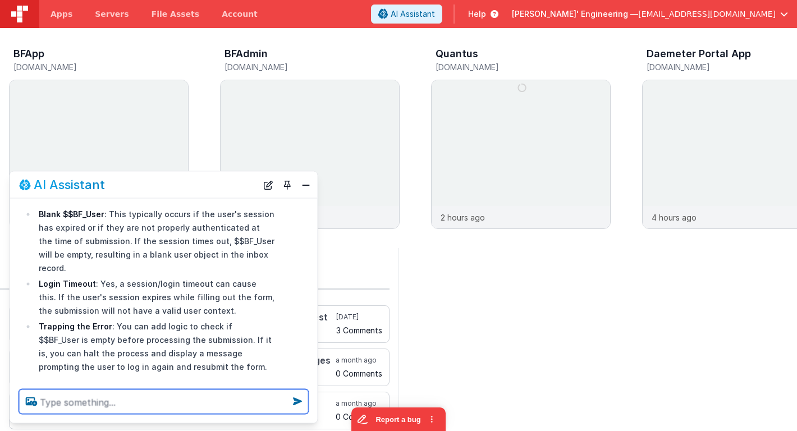  What do you see at coordinates (67, 283) in the screenshot?
I see `strong: Login Timeout` at bounding box center [67, 283].